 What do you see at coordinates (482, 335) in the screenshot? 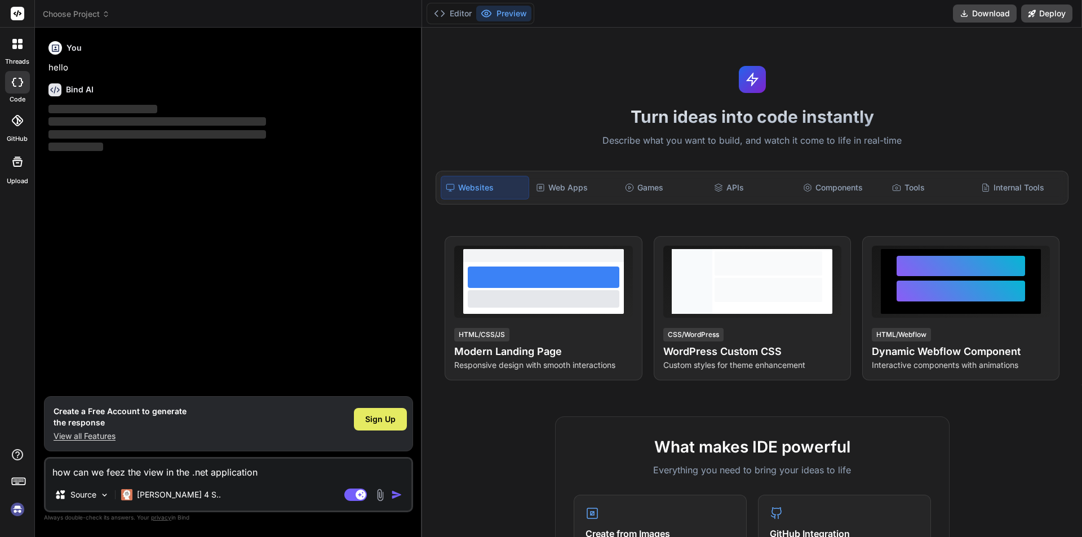
I see `div: HTML/CSS/JS` at bounding box center [482, 335].